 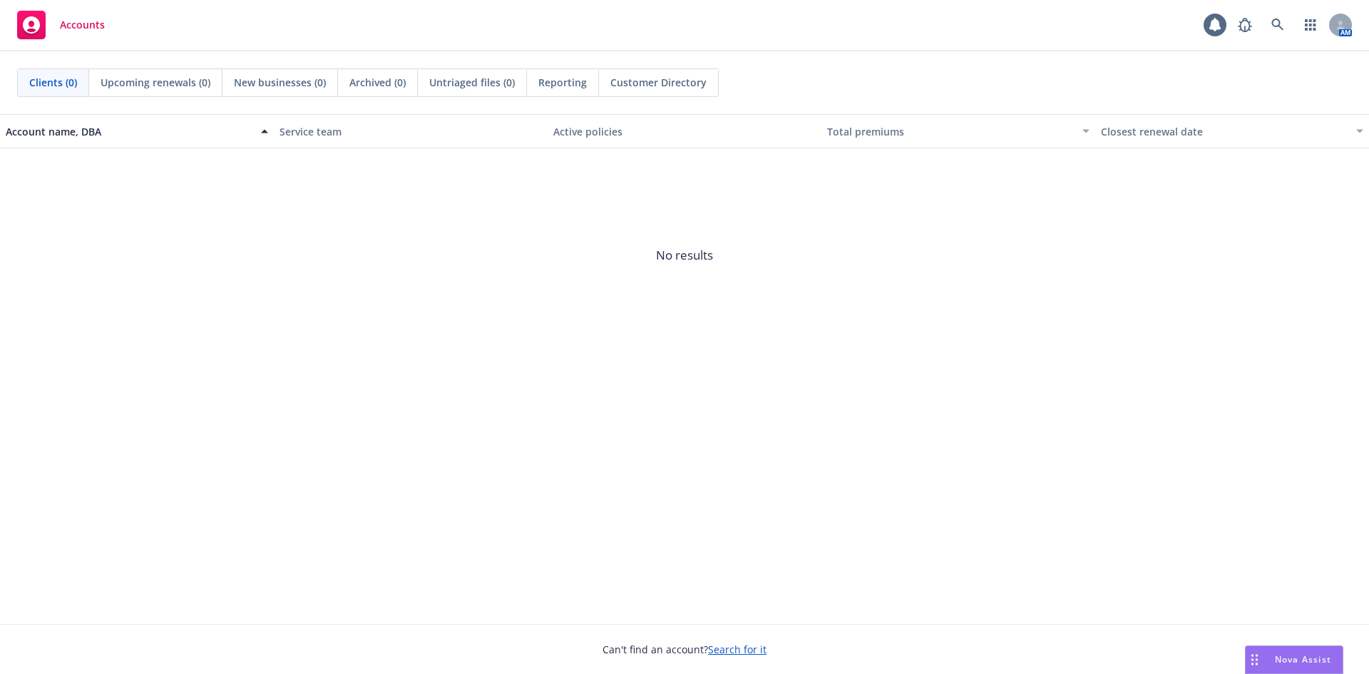 What do you see at coordinates (1302, 659) in the screenshot?
I see `span: Nova Assist` at bounding box center [1302, 659].